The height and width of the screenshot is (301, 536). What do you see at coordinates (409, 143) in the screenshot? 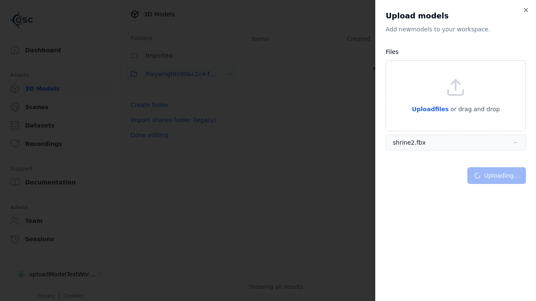
I see `div: shrine2.fbx` at bounding box center [409, 143].